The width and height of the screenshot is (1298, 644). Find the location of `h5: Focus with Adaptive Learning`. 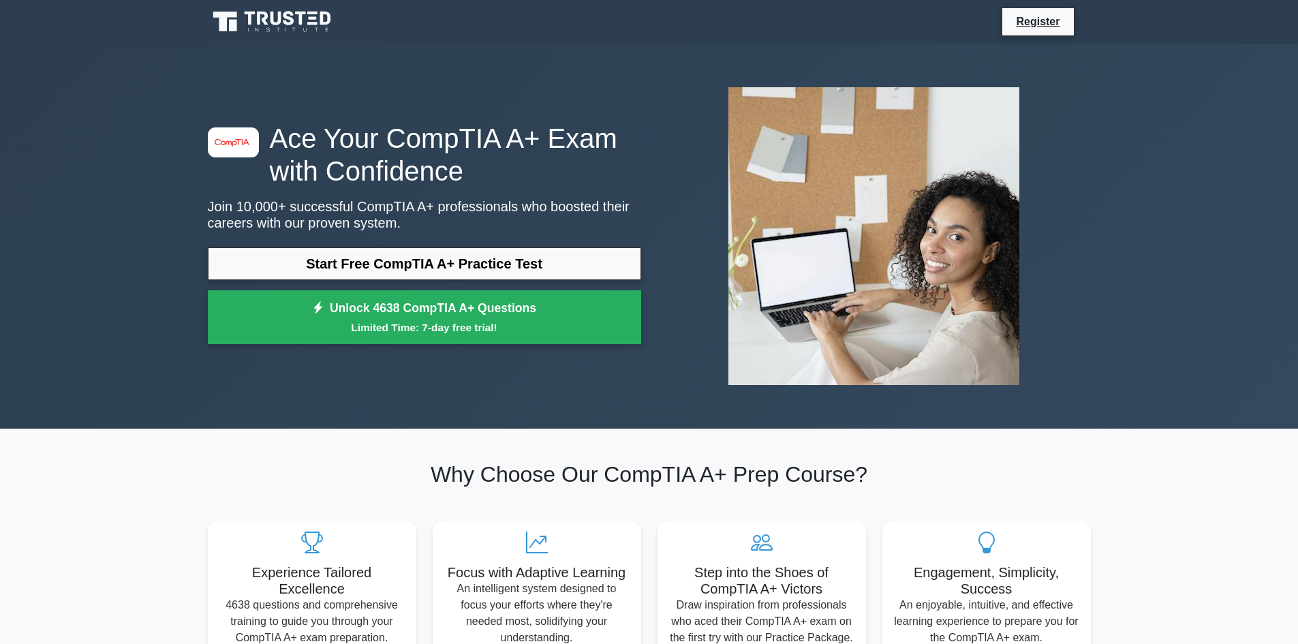

h5: Focus with Adaptive Learning is located at coordinates (537, 573).